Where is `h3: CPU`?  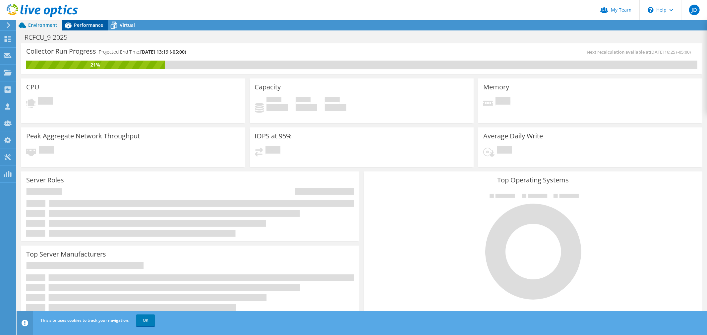 h3: CPU is located at coordinates (33, 87).